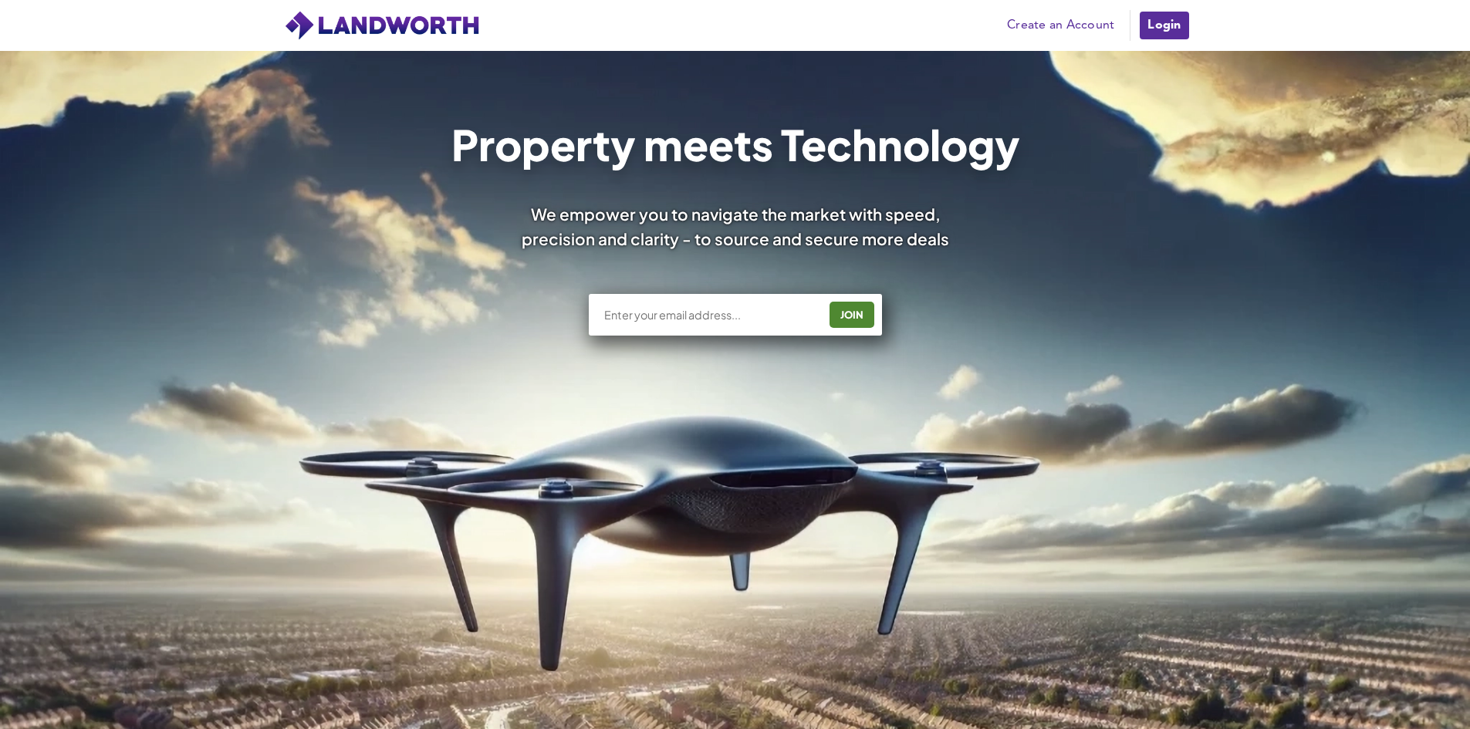 Image resolution: width=1470 pixels, height=729 pixels. Describe the element at coordinates (1060, 25) in the screenshot. I see `a: Create an Account` at that location.